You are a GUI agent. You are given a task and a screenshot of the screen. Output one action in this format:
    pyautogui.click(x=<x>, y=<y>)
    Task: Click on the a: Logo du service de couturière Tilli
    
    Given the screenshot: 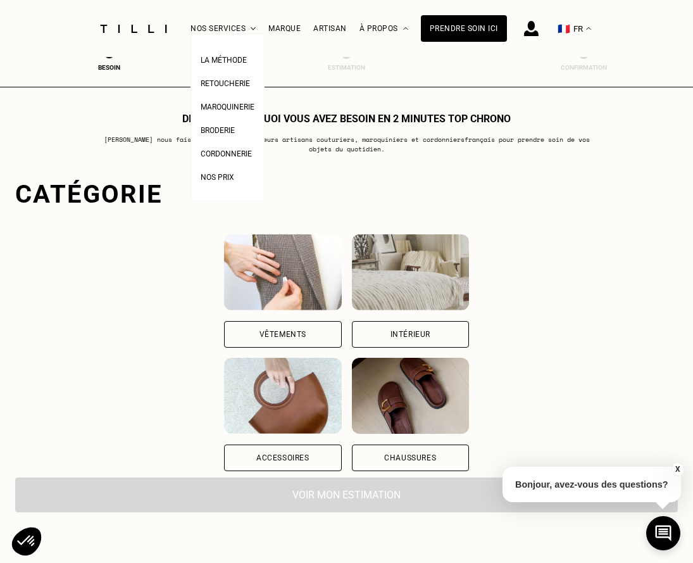 What is the action you would take?
    pyautogui.click(x=134, y=28)
    